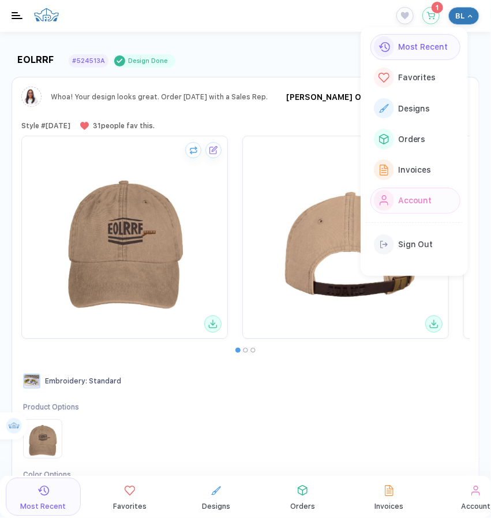  I want to click on span: 31 people fav this., so click(123, 126).